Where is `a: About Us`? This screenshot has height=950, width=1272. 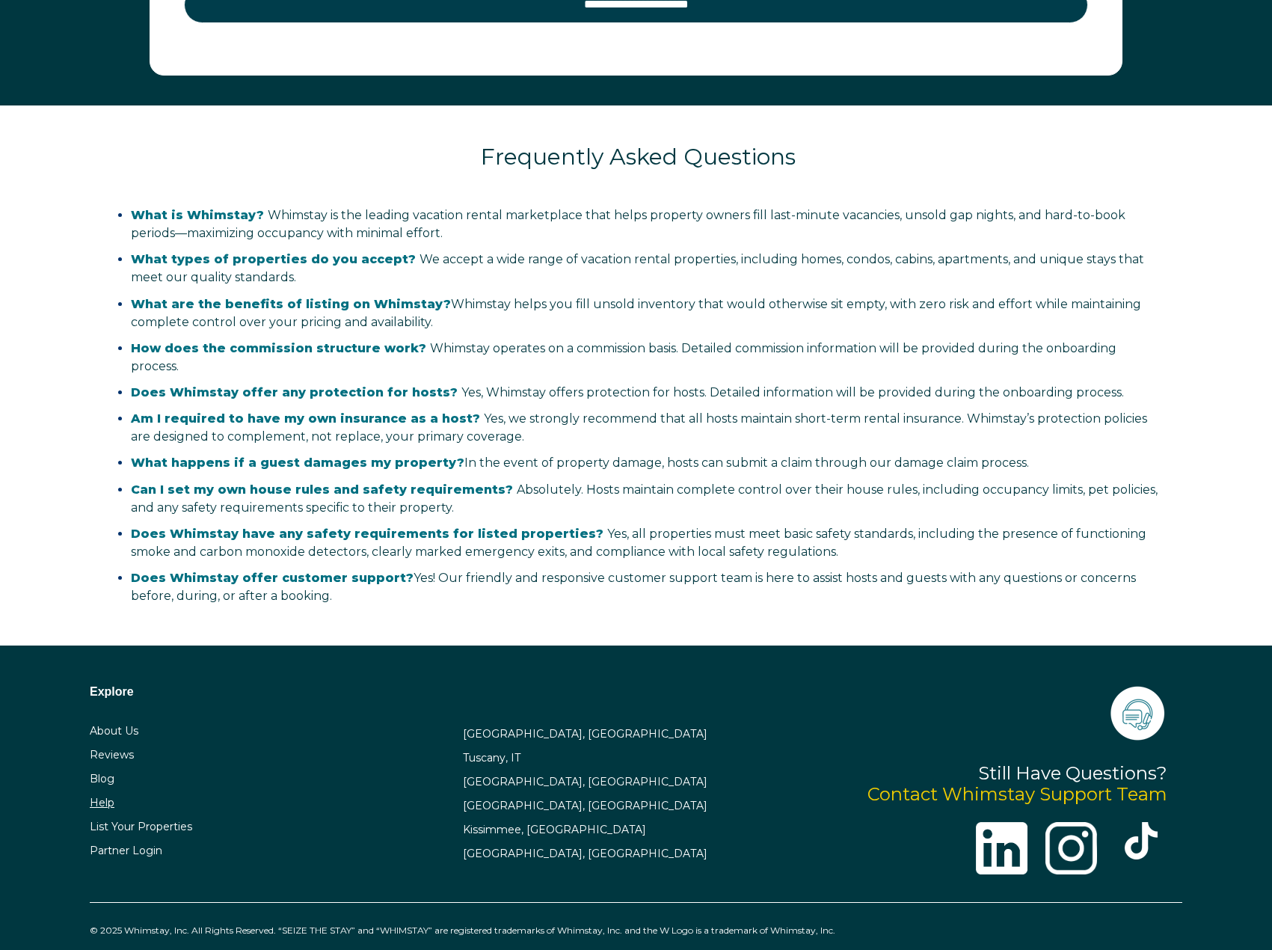 a: About Us is located at coordinates (114, 731).